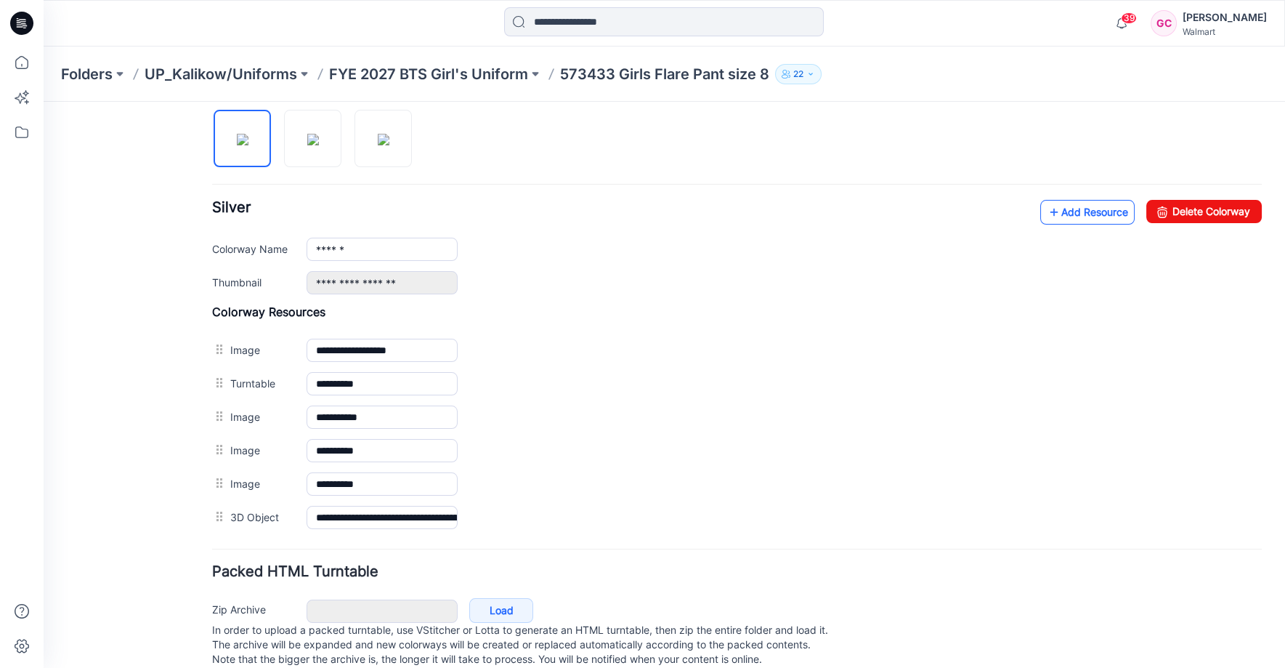 The height and width of the screenshot is (668, 1285). What do you see at coordinates (798, 74) in the screenshot?
I see `button: 22` at bounding box center [798, 74].